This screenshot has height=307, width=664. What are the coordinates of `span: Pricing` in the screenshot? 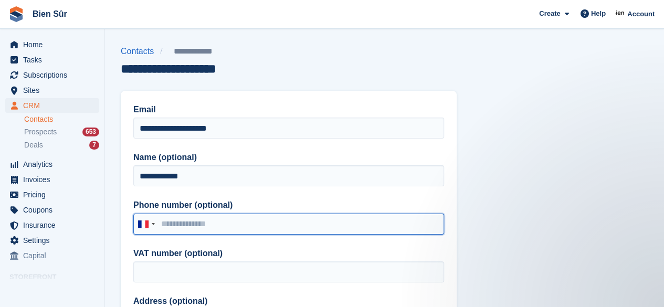 It's located at (55, 195).